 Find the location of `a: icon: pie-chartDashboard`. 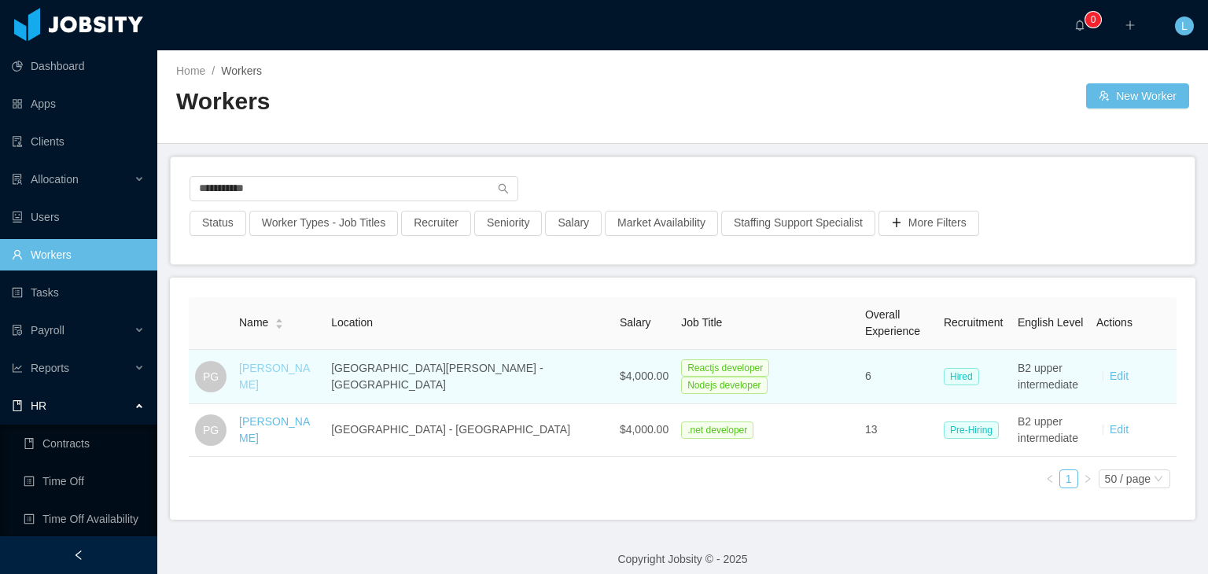

a: icon: pie-chartDashboard is located at coordinates (78, 66).